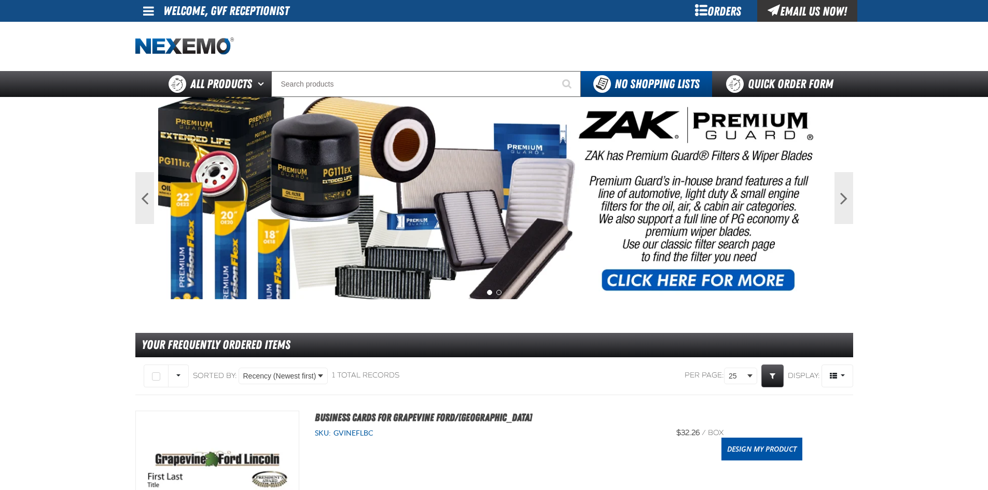 The width and height of the screenshot is (988, 490). What do you see at coordinates (762, 449) in the screenshot?
I see `a: Design My Product` at bounding box center [762, 449].